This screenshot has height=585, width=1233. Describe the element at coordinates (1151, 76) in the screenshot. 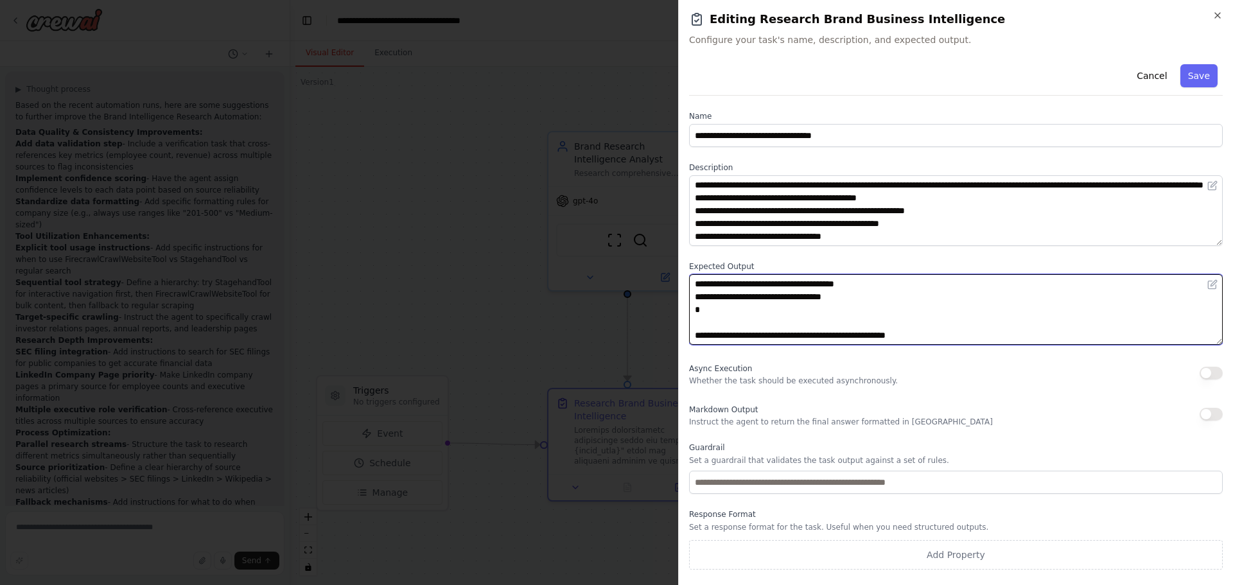

I see `button: Cancel` at that location.